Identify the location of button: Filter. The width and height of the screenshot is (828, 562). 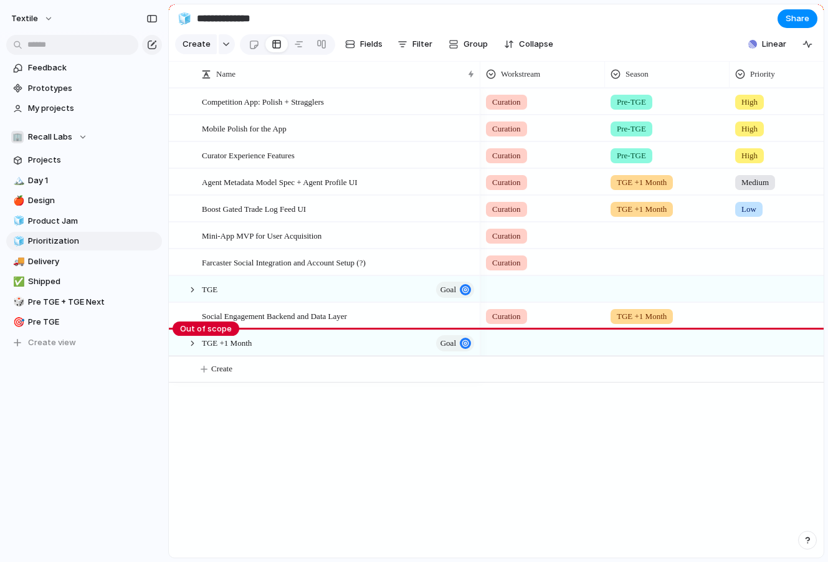
(415, 44).